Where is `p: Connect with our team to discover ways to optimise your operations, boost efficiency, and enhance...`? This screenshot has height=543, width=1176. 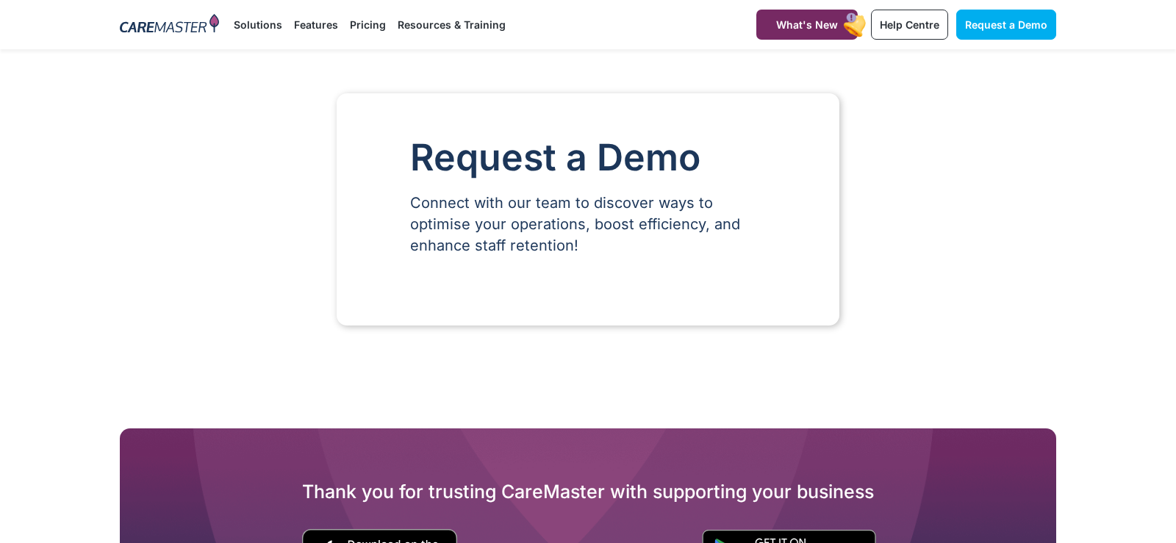
p: Connect with our team to discover ways to optimise your operations, boost efficiency, and enhance... is located at coordinates (588, 224).